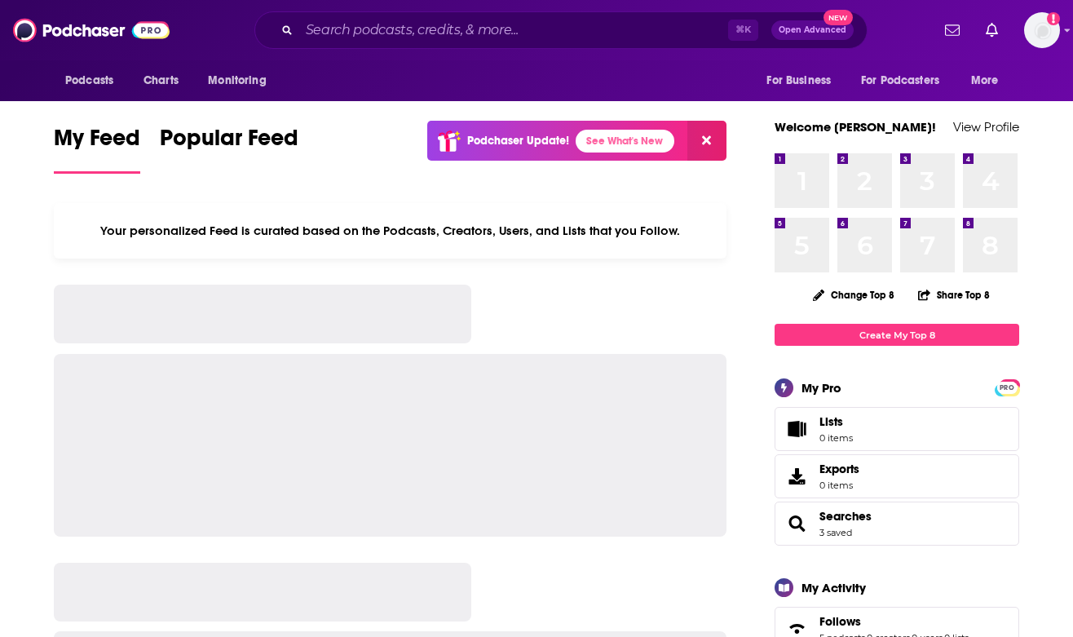 The image size is (1073, 637). I want to click on span: Open Advanced, so click(812, 30).